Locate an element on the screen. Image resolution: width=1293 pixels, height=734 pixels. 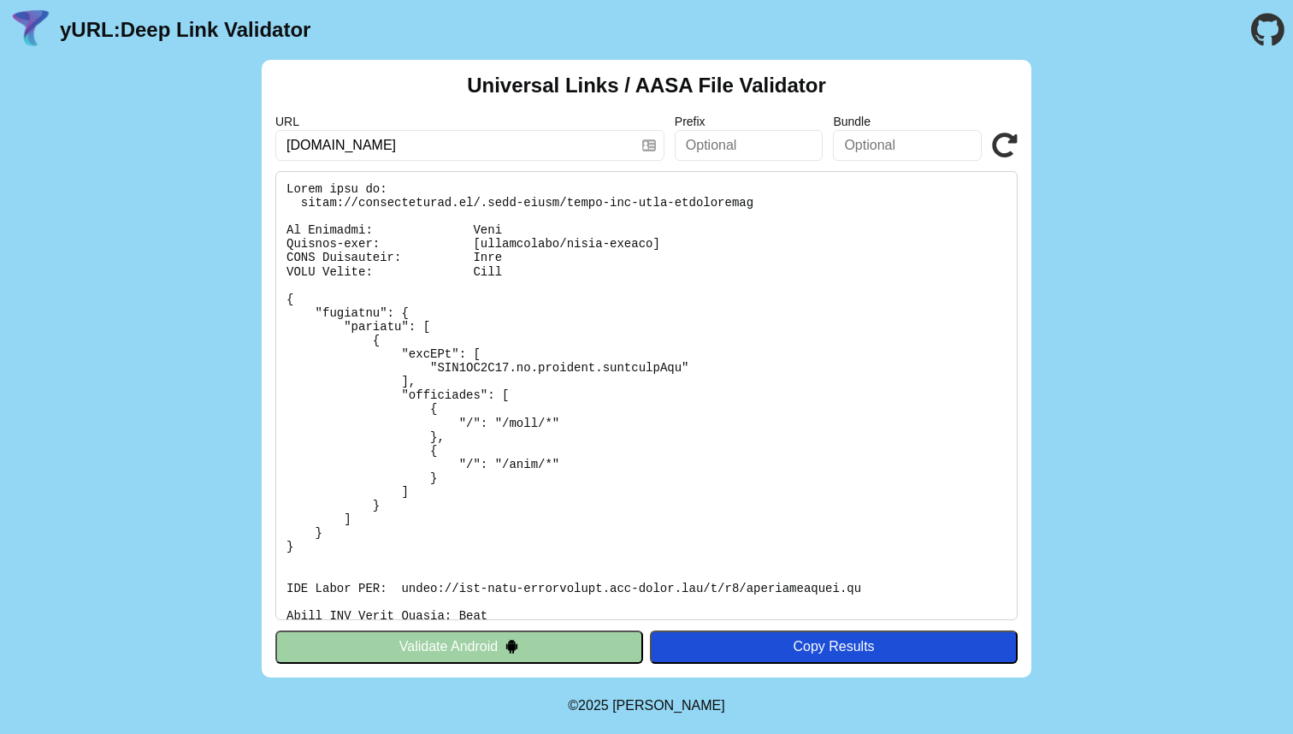
label: URL is located at coordinates (469, 121).